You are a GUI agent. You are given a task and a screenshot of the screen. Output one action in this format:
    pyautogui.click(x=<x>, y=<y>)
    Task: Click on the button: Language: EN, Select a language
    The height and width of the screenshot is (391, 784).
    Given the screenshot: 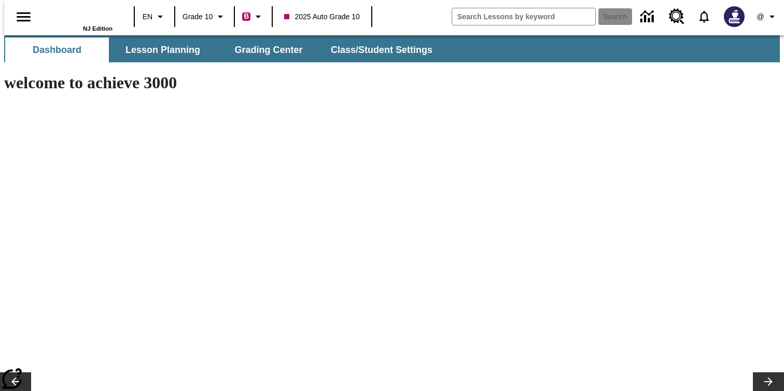 What is the action you would take?
    pyautogui.click(x=155, y=17)
    